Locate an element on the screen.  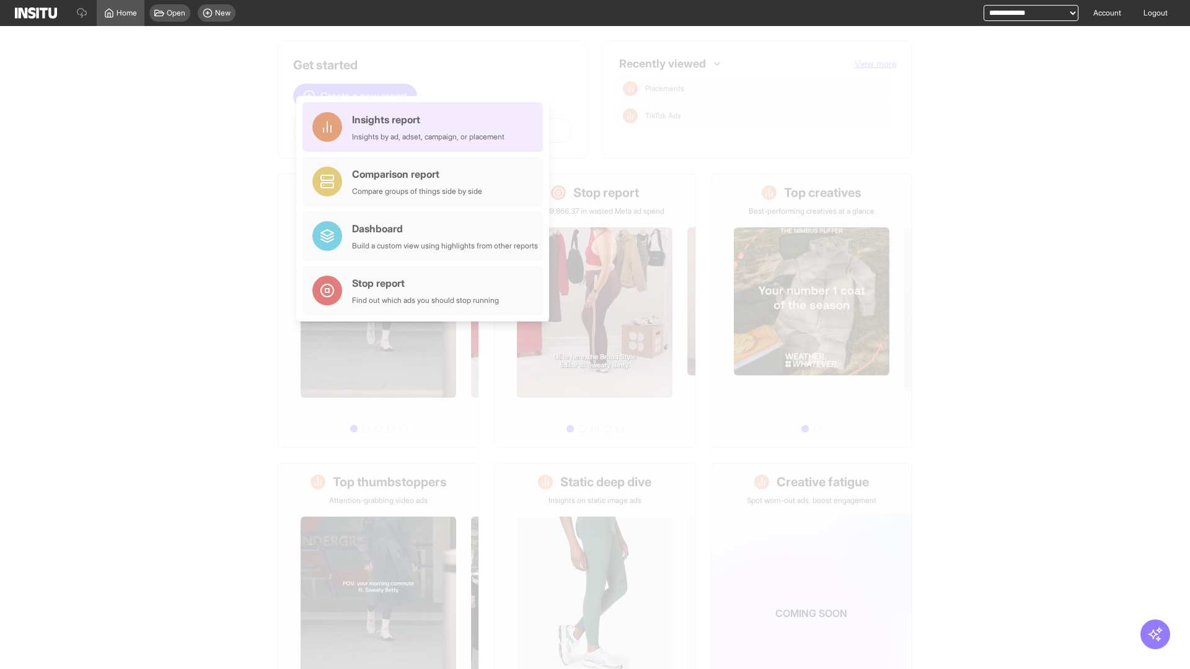
div: Insights report is located at coordinates (428, 120).